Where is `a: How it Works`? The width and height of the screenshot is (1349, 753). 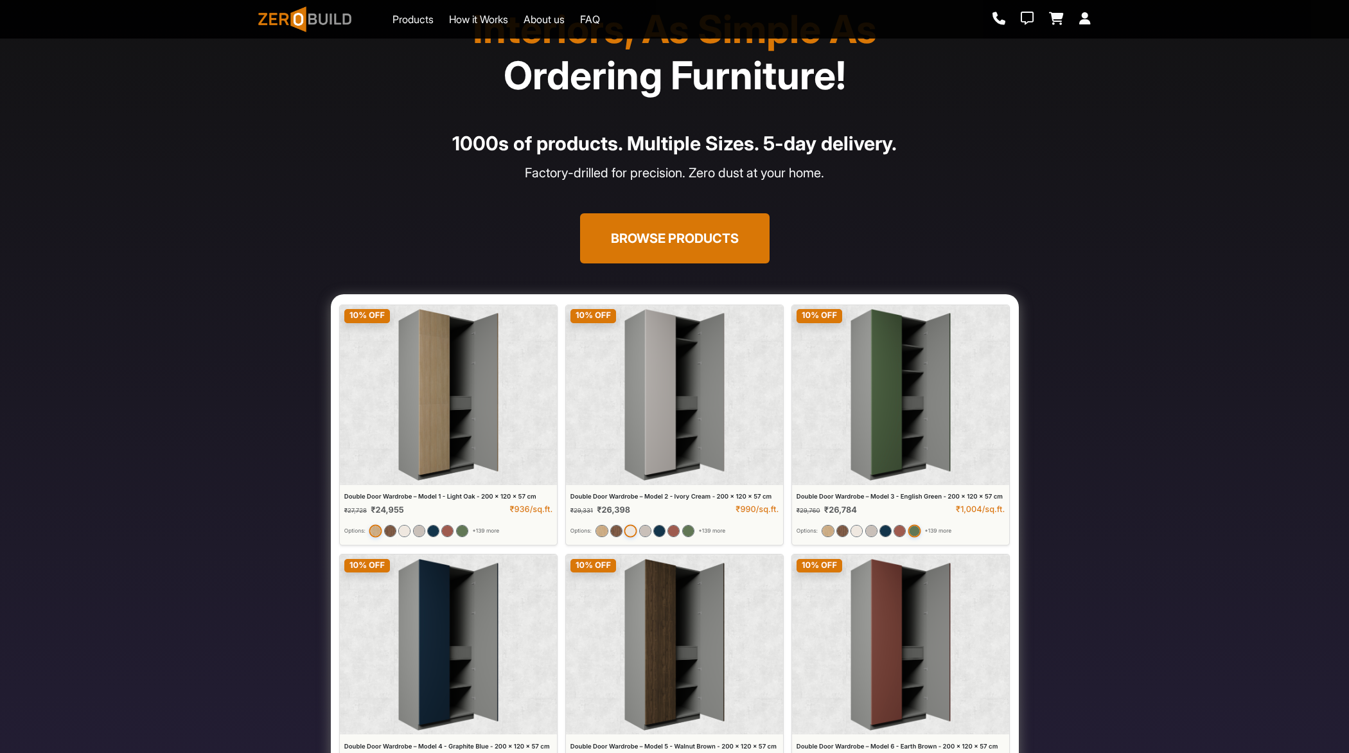
a: How it Works is located at coordinates (479, 19).